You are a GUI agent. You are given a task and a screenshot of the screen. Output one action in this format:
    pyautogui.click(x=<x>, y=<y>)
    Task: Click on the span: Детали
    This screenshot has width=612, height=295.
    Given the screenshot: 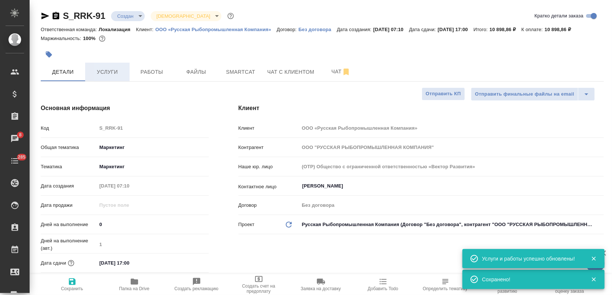 What is the action you would take?
    pyautogui.click(x=63, y=72)
    